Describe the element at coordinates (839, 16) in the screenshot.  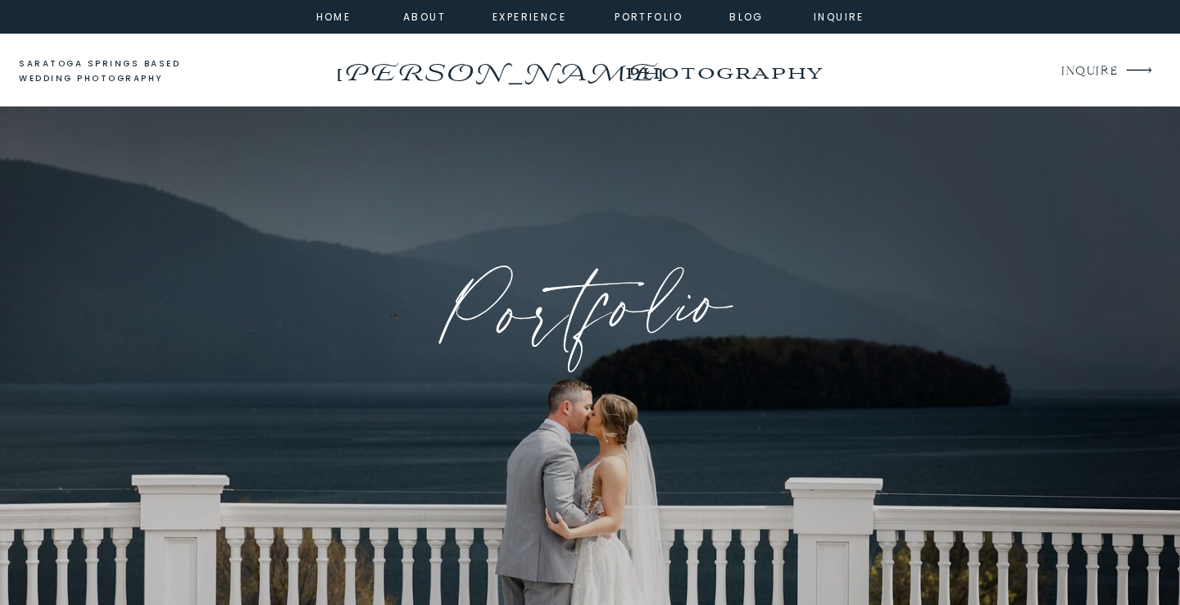
I see `a: inquire` at that location.